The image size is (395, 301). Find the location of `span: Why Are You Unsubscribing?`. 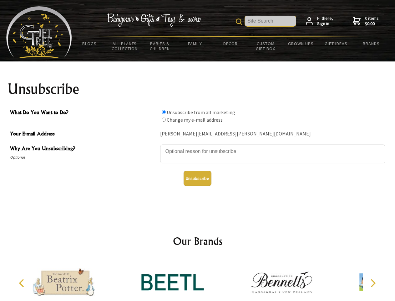

span: Why Are You Unsubscribing? is located at coordinates (84, 149).